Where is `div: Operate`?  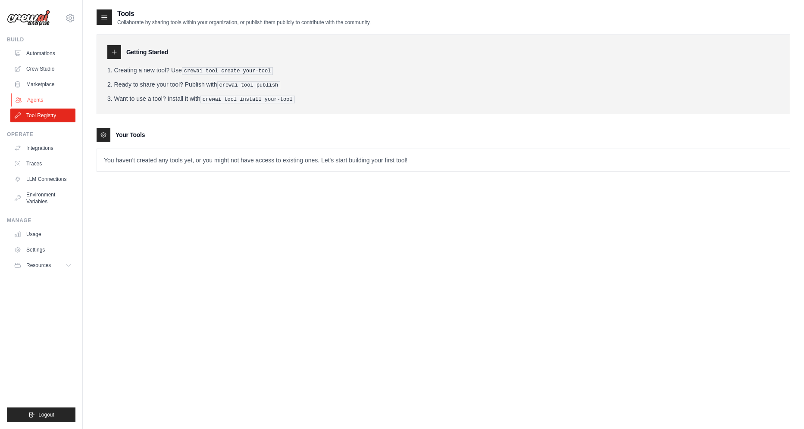 div: Operate is located at coordinates (41, 134).